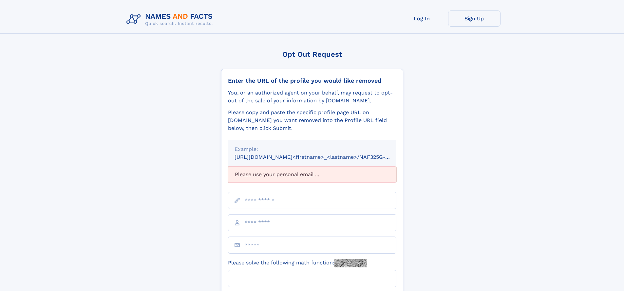 This screenshot has width=624, height=291. What do you see at coordinates (474, 18) in the screenshot?
I see `a: Sign Up` at bounding box center [474, 18].